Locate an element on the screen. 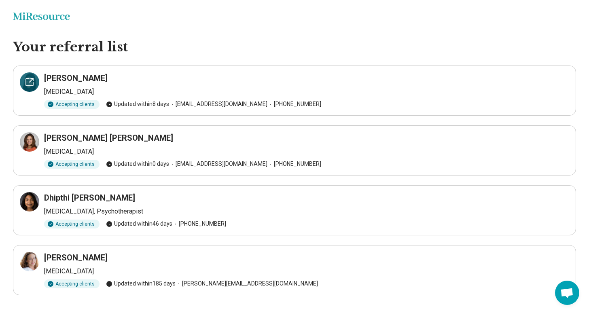 This screenshot has width=589, height=313. span: Updated within 8 days is located at coordinates (137, 104).